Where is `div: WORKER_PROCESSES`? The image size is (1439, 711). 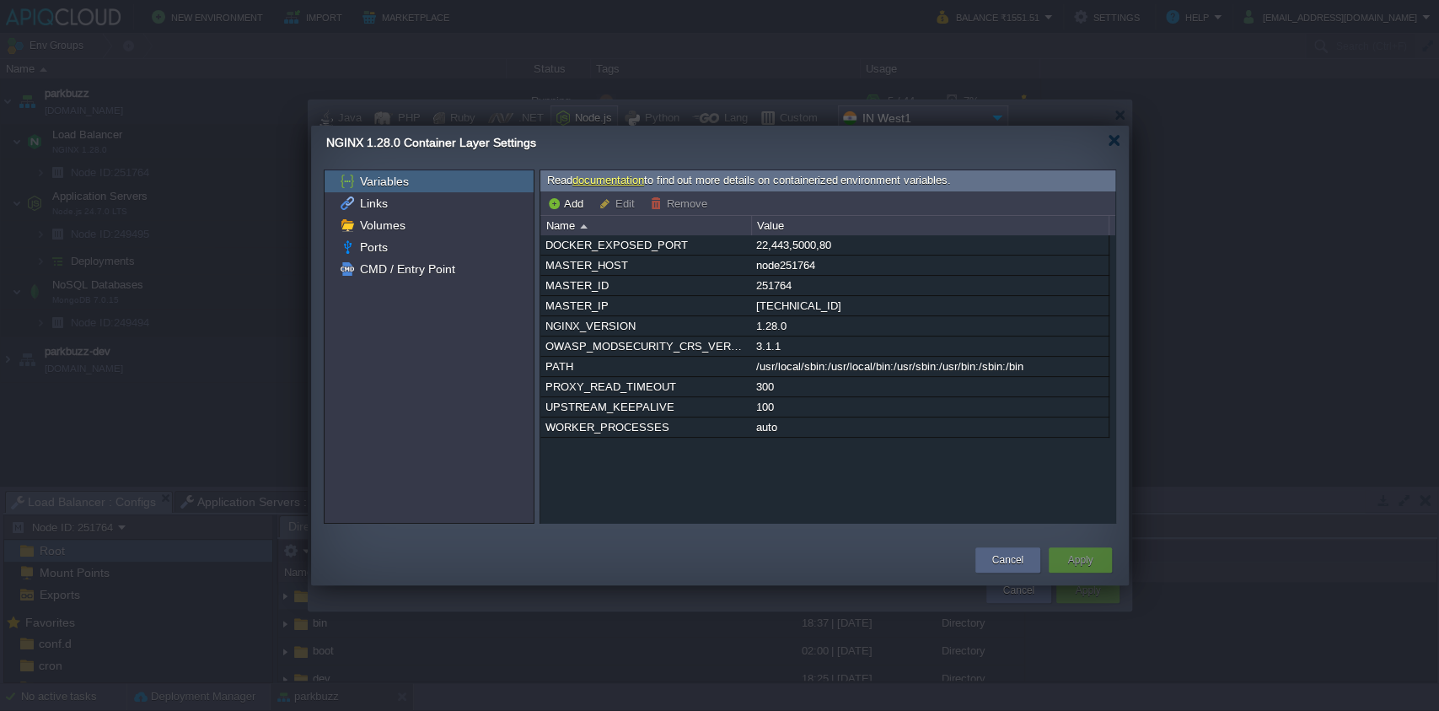
div: WORKER_PROCESSES is located at coordinates (646, 427).